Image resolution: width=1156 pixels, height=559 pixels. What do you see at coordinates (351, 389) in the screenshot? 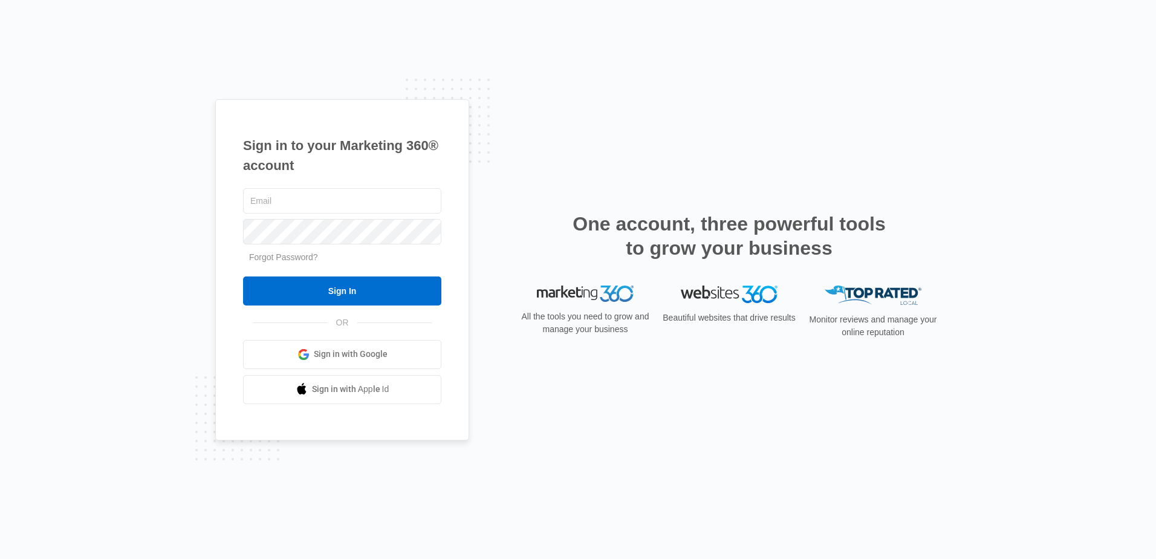
I see `span: Sign in with Apple Id` at bounding box center [351, 389].